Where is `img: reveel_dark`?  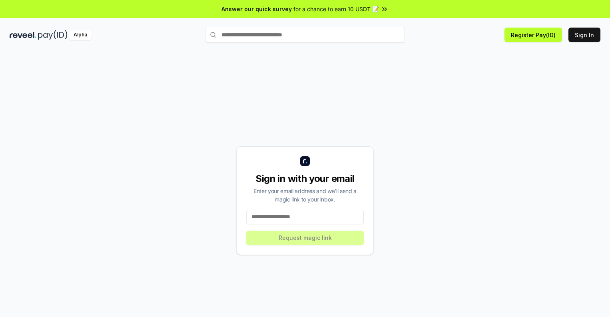 img: reveel_dark is located at coordinates (23, 35).